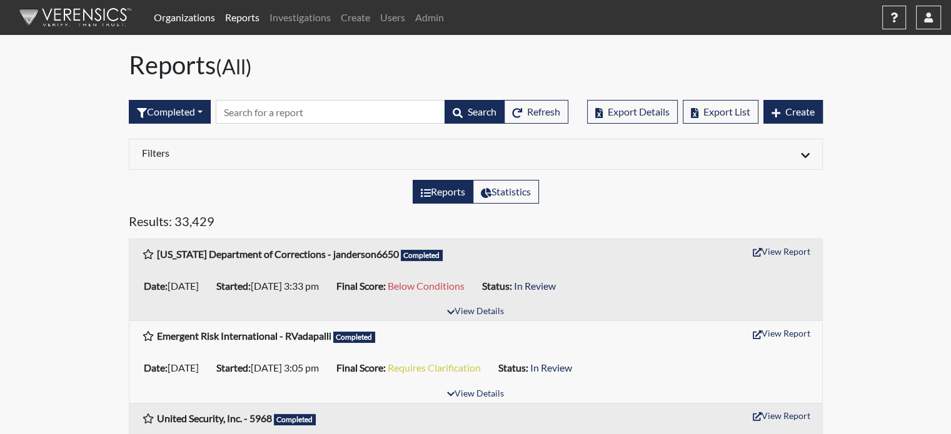 The width and height of the screenshot is (951, 434). I want to click on a: Investigations, so click(300, 17).